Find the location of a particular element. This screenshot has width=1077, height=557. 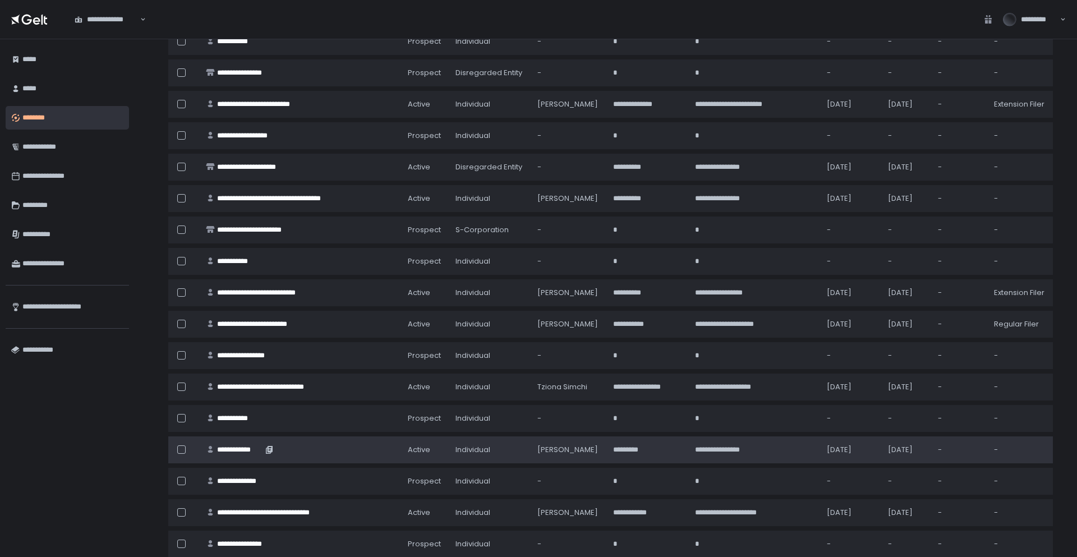

div: S-Corporation is located at coordinates (489, 230).